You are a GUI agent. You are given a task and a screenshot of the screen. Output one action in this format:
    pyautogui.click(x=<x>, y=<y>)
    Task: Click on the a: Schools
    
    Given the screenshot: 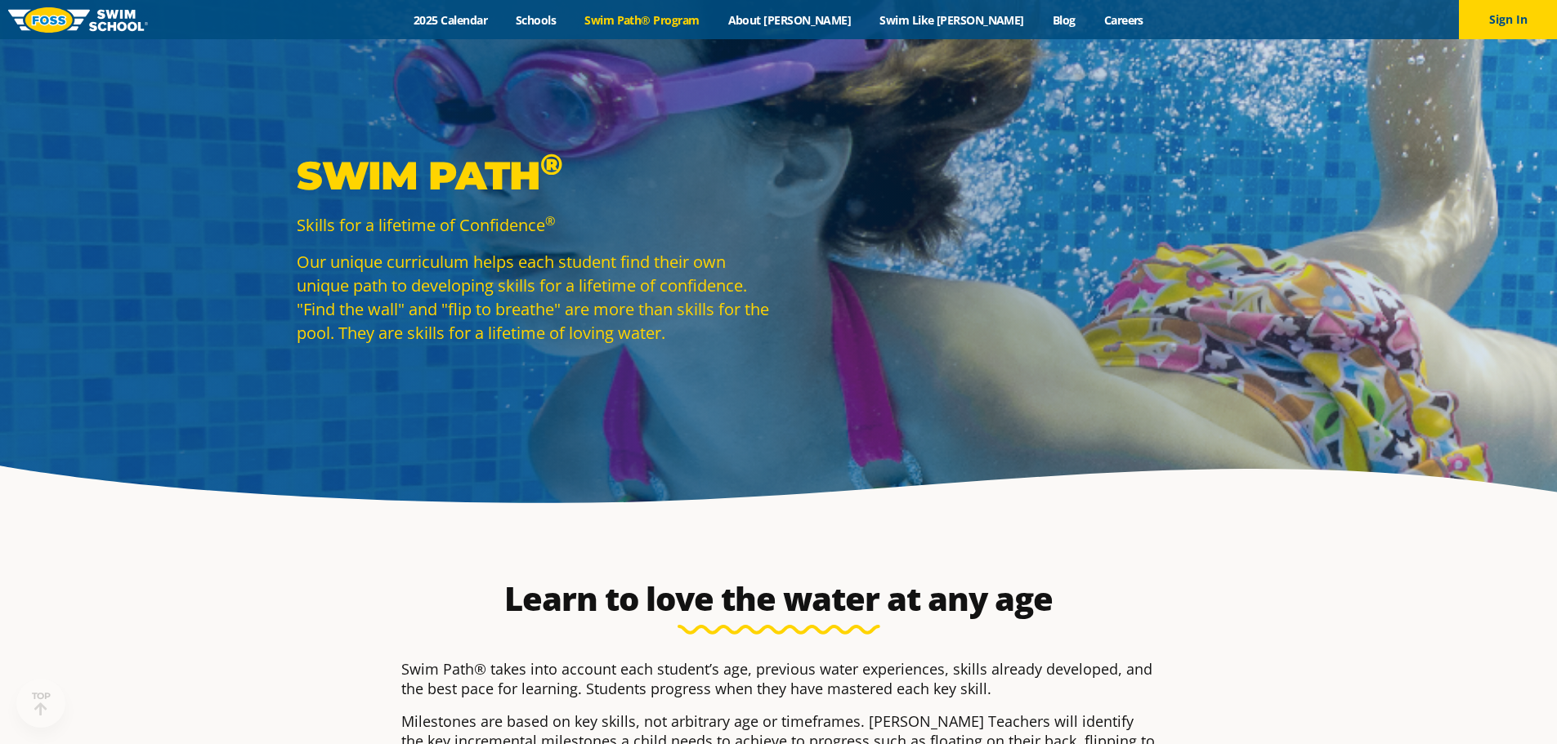 What is the action you would take?
    pyautogui.click(x=536, y=20)
    